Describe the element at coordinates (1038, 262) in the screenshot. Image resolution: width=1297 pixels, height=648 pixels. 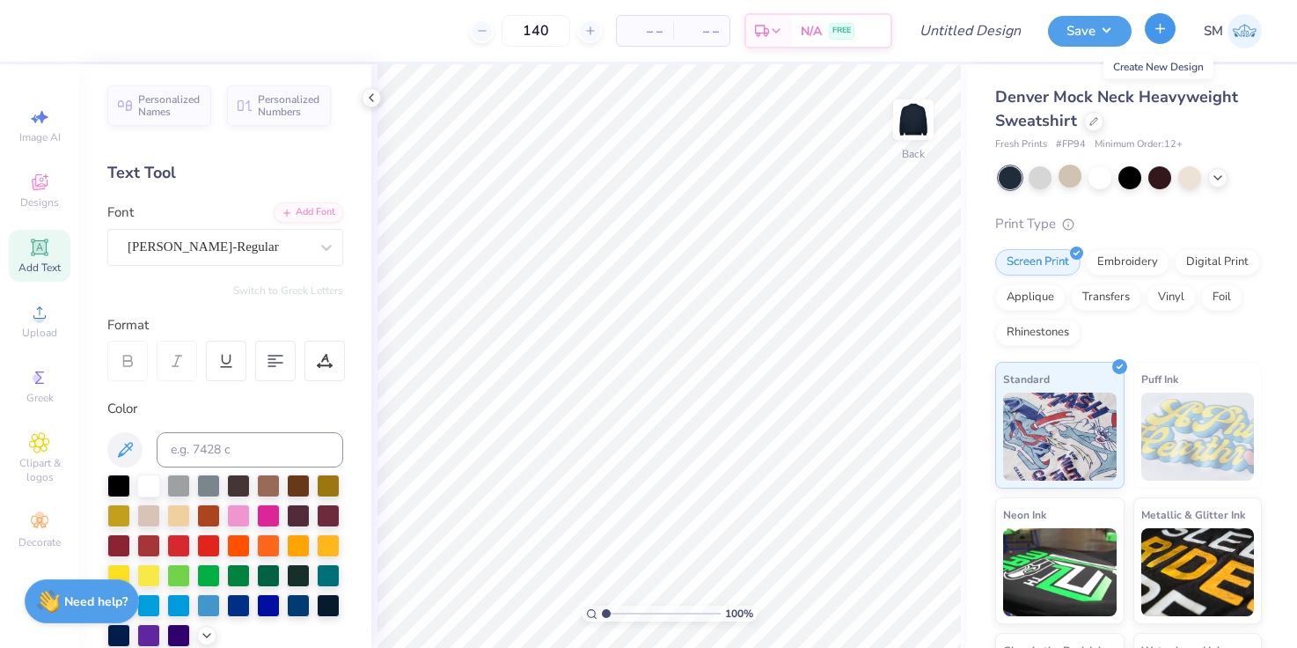
I see `div: Screen Print` at that location.